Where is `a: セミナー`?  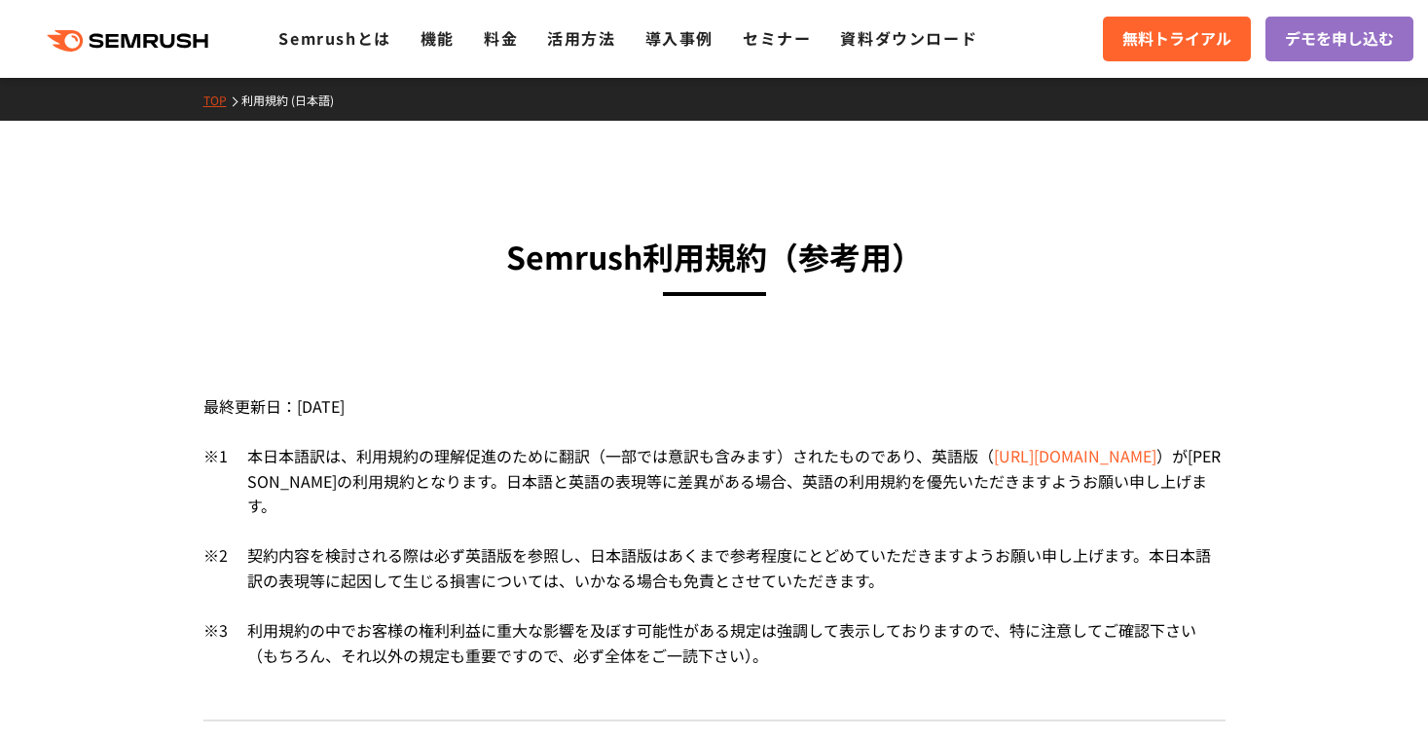 a: セミナー is located at coordinates (777, 38).